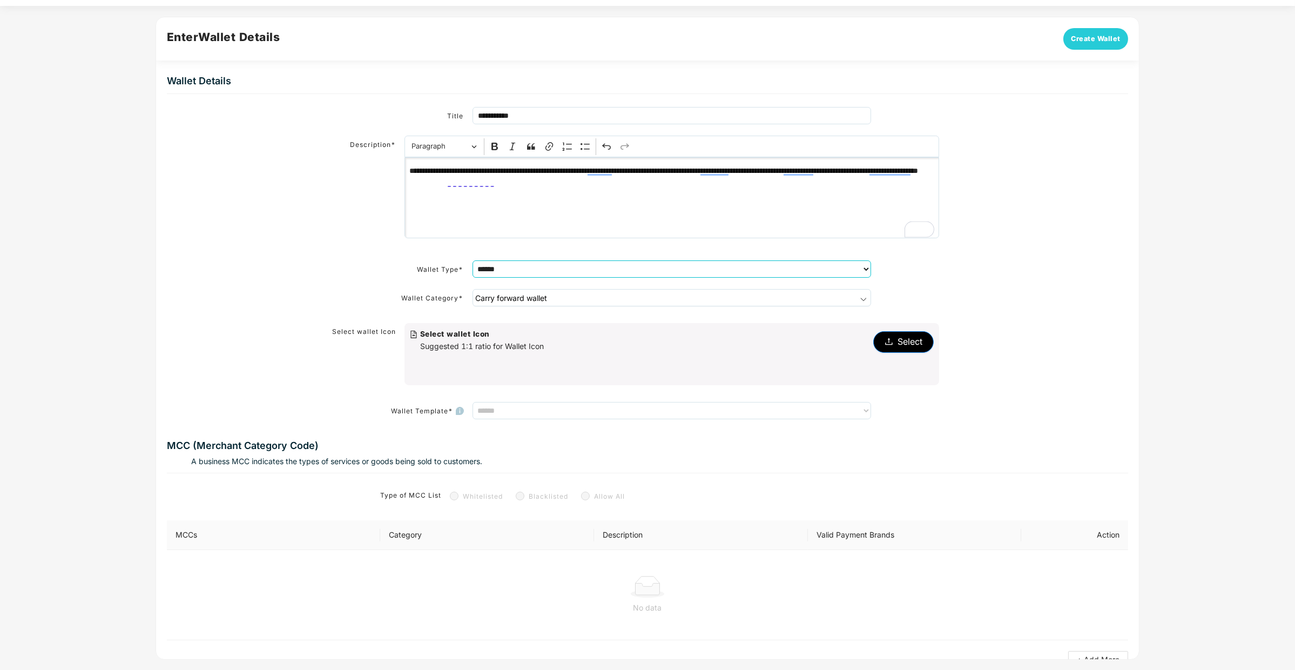  What do you see at coordinates (445, 146) in the screenshot?
I see `button: Paragraph` at bounding box center [445, 146].